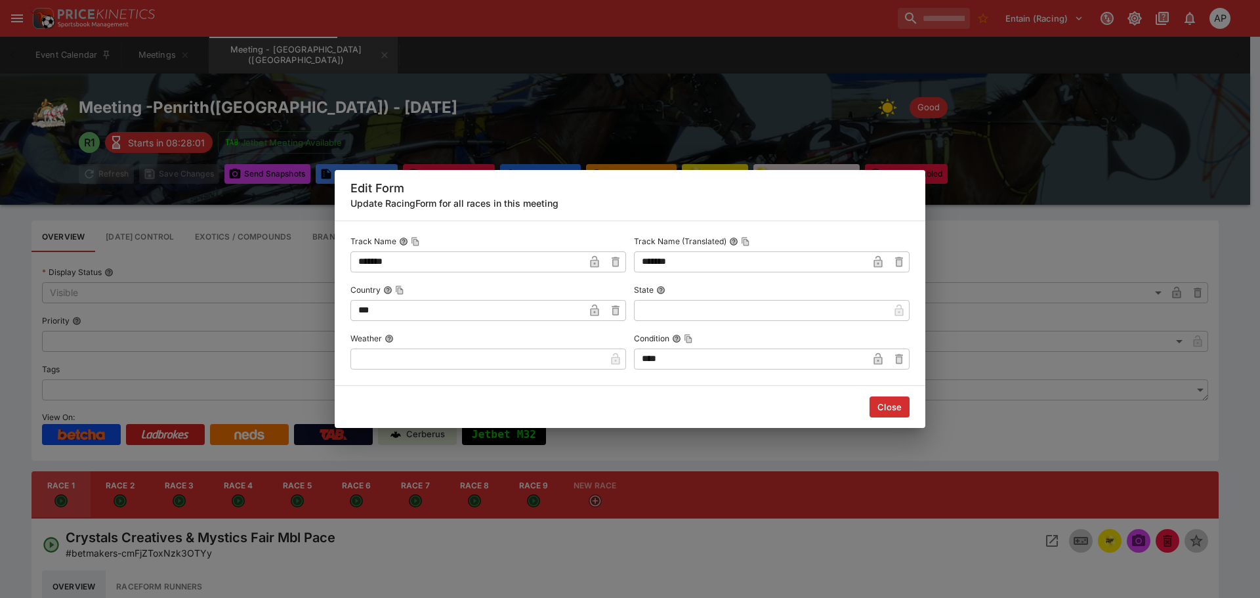 The height and width of the screenshot is (598, 1260). What do you see at coordinates (652, 338) in the screenshot?
I see `p: Condition` at bounding box center [652, 338].